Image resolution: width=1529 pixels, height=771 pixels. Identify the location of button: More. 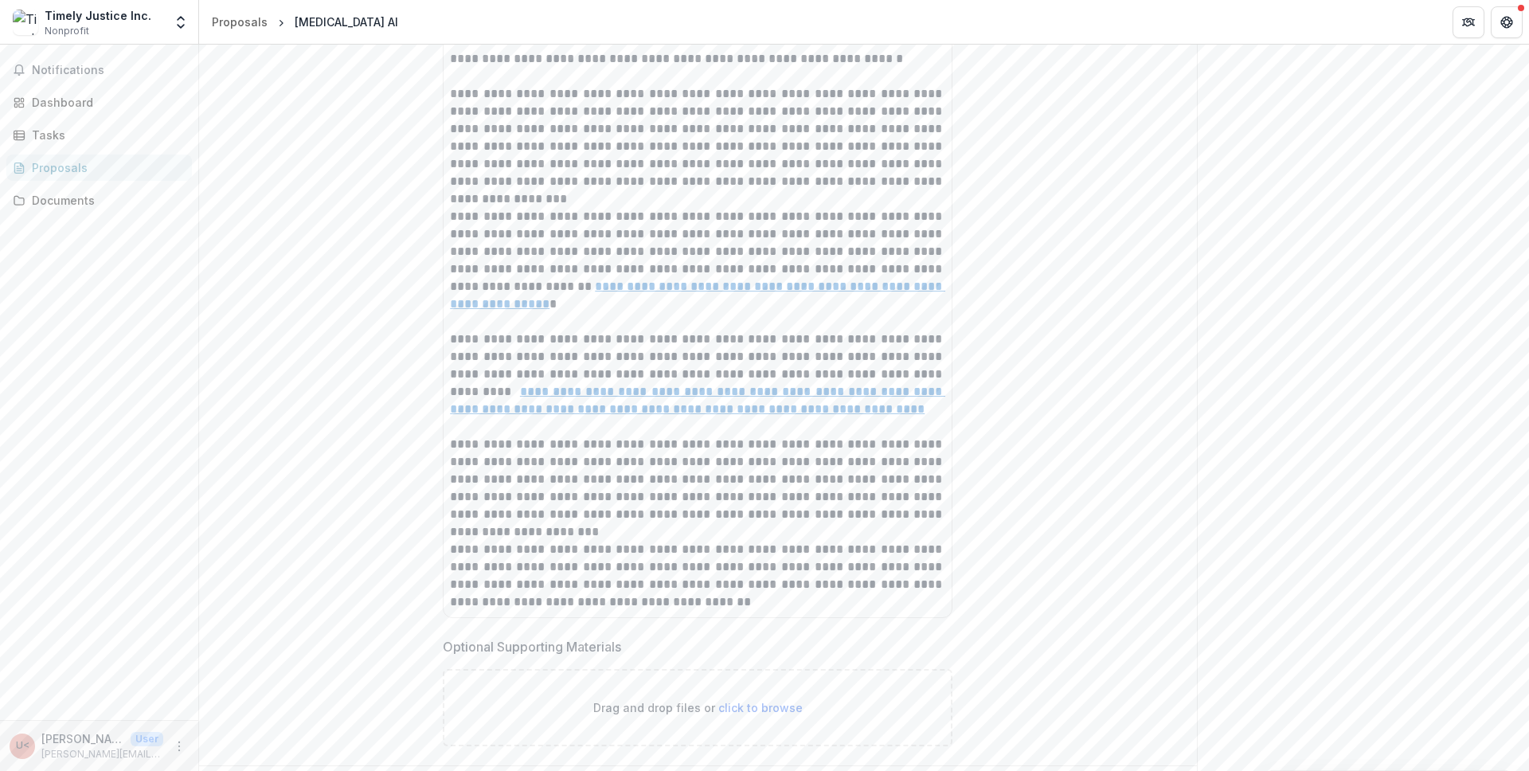
(179, 746).